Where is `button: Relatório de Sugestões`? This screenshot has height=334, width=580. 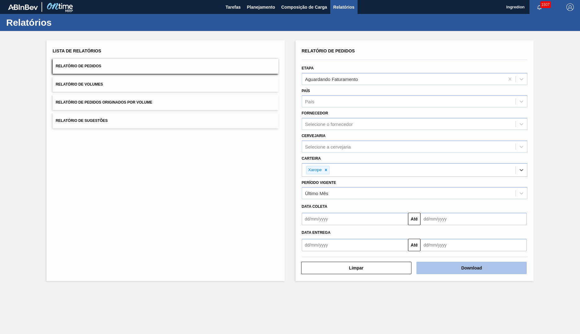 button: Relatório de Sugestões is located at coordinates (166, 121).